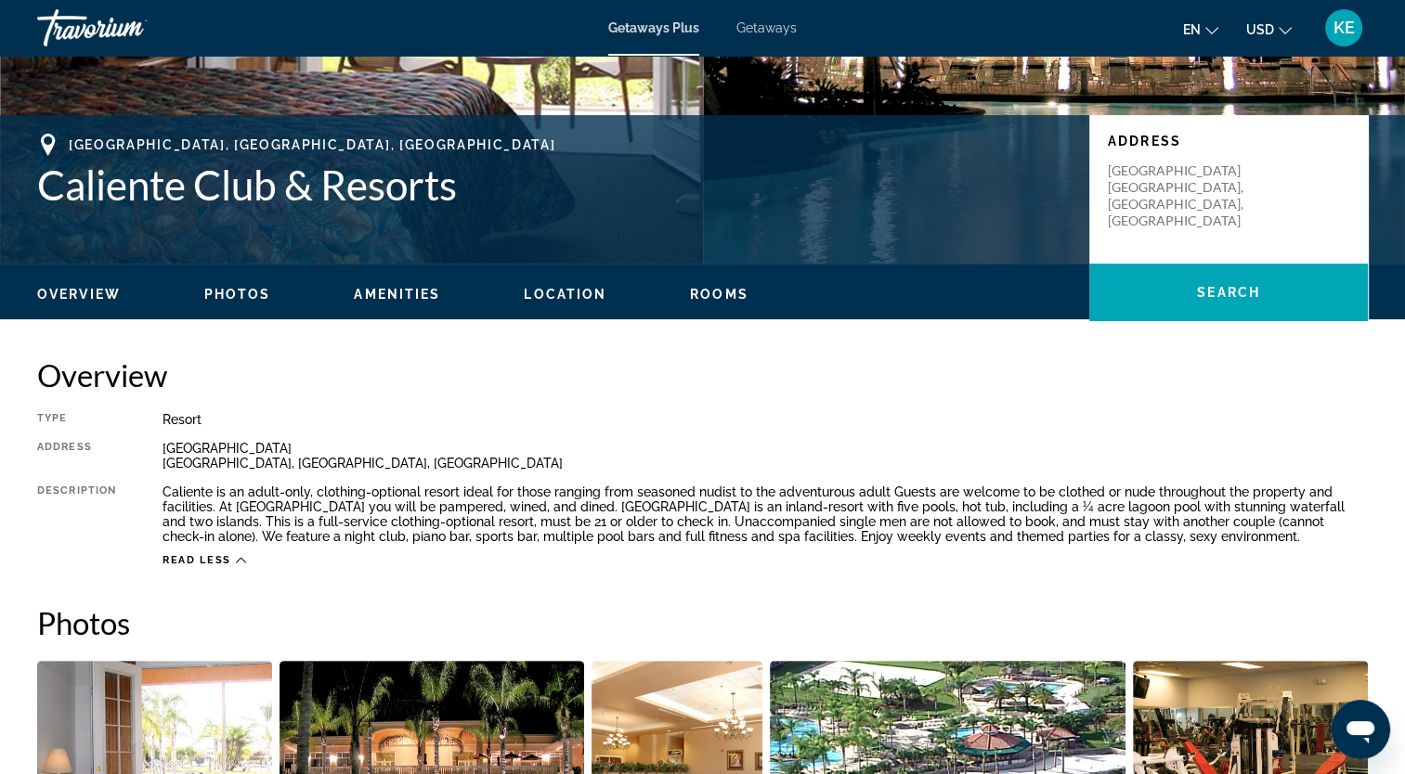 This screenshot has height=774, width=1405. I want to click on h2: Overview, so click(702, 375).